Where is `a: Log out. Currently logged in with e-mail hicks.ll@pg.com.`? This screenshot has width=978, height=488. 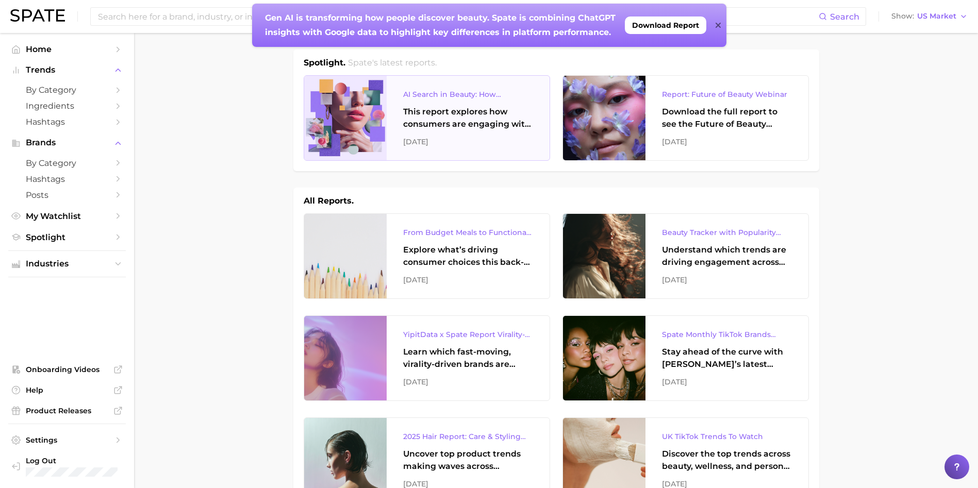 a: Log out. Currently logged in with e-mail hicks.ll@pg.com. is located at coordinates (67, 466).